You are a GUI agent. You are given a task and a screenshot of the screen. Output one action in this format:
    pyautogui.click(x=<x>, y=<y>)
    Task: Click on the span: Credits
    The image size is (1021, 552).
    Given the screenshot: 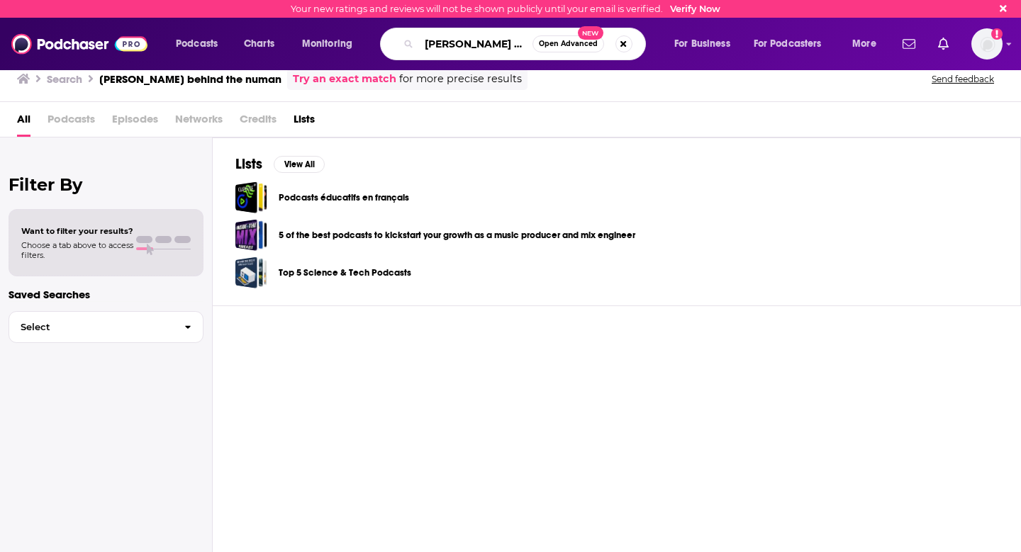 What is the action you would take?
    pyautogui.click(x=258, y=122)
    